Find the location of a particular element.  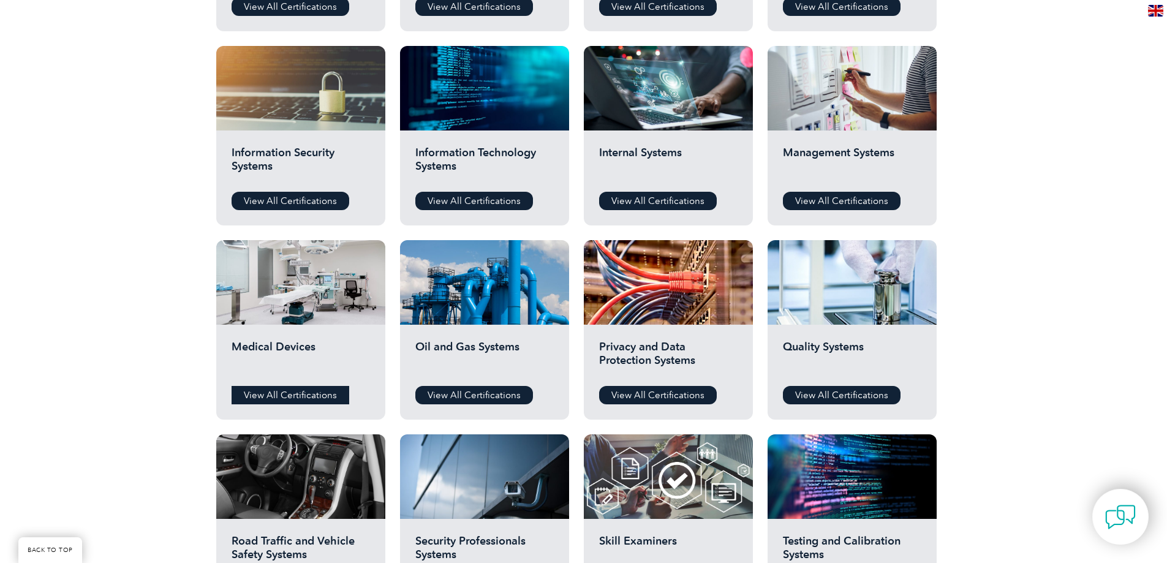

a: BACK TO TOP is located at coordinates (50, 550).